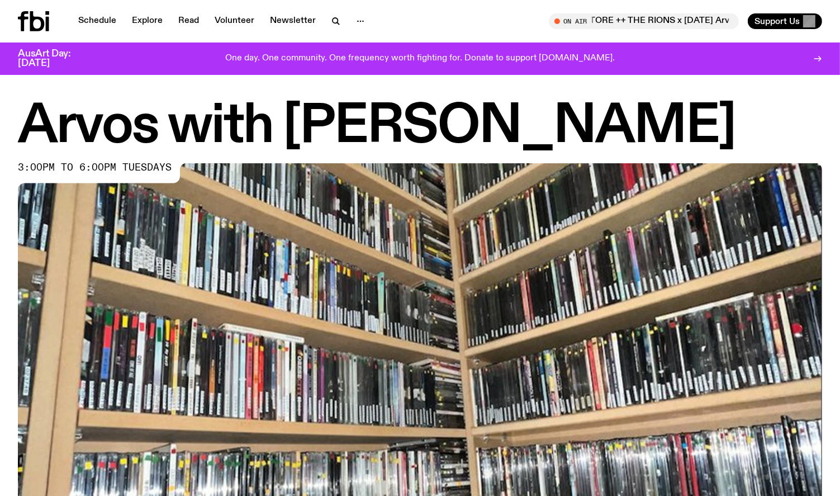  Describe the element at coordinates (97, 21) in the screenshot. I see `a: Schedule` at that location.